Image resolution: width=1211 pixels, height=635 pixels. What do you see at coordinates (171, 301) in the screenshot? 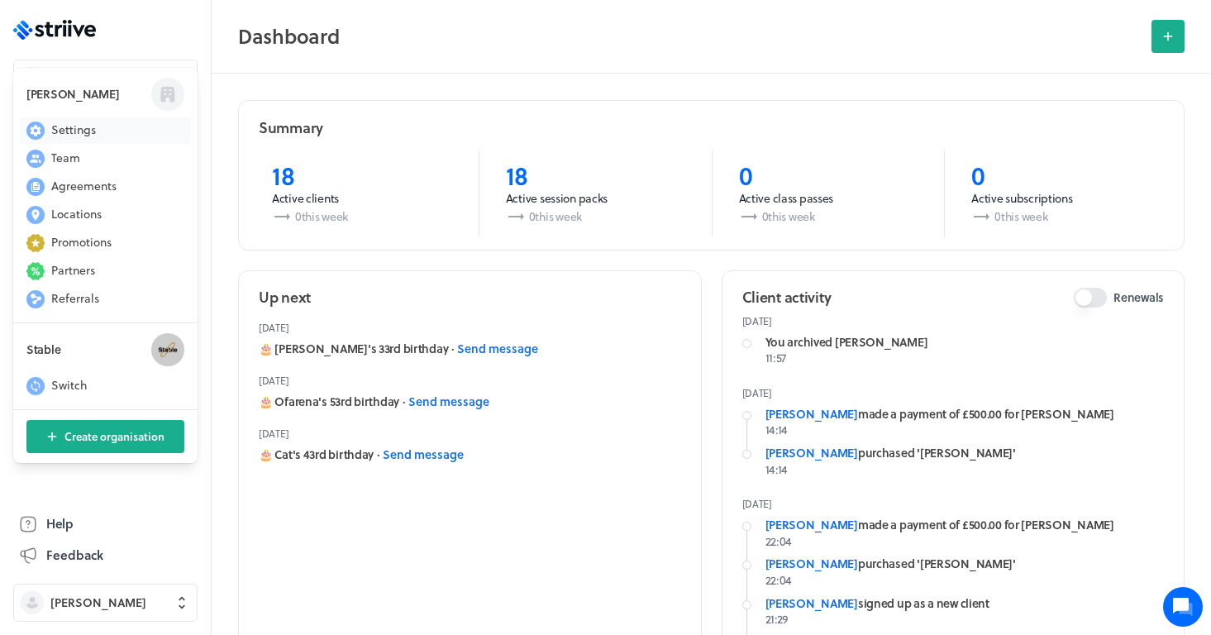
I see `input: Search articles` at bounding box center [171, 301].